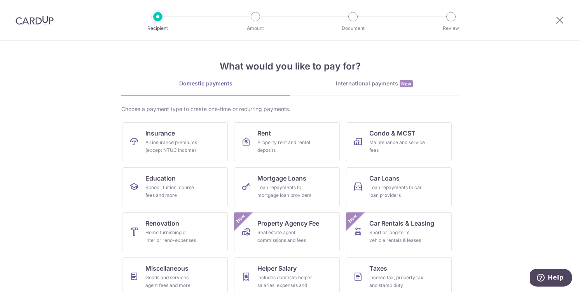 This screenshot has height=292, width=580. Describe the element at coordinates (175, 232) in the screenshot. I see `a: RenovationHome furnishing or interior reno-expenses` at that location.